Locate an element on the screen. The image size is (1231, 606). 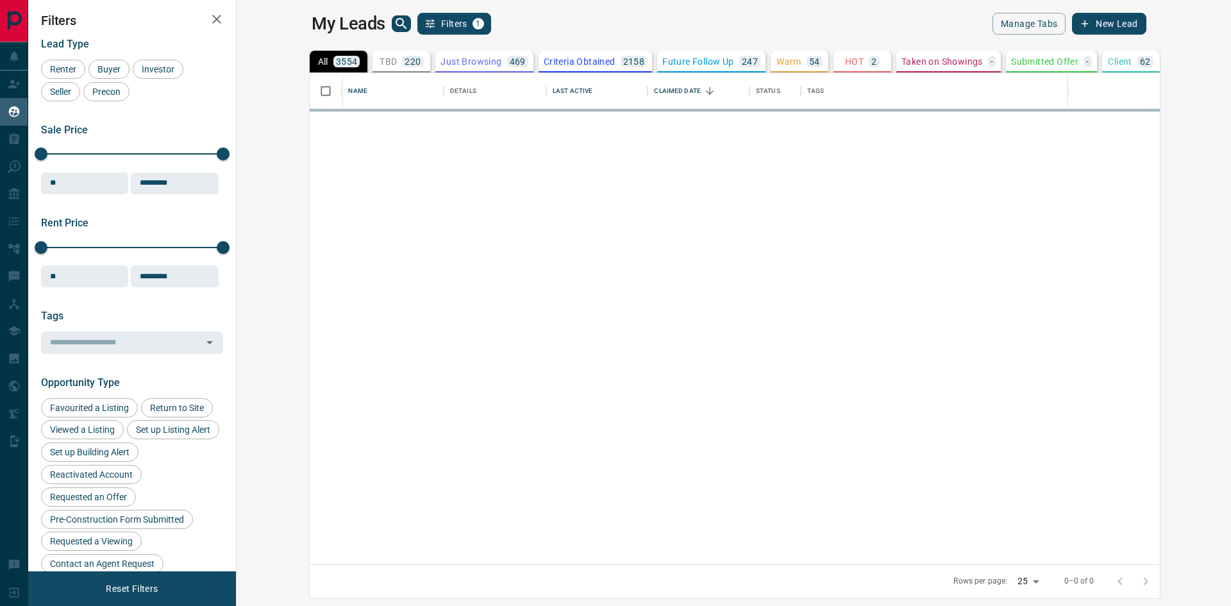
p: All is located at coordinates (323, 62).